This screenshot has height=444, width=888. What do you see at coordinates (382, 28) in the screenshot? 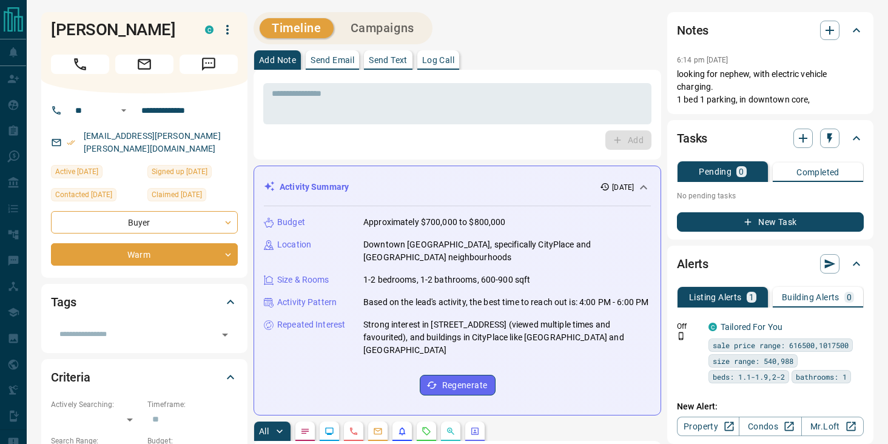
I see `button: Campaigns` at bounding box center [382, 28].